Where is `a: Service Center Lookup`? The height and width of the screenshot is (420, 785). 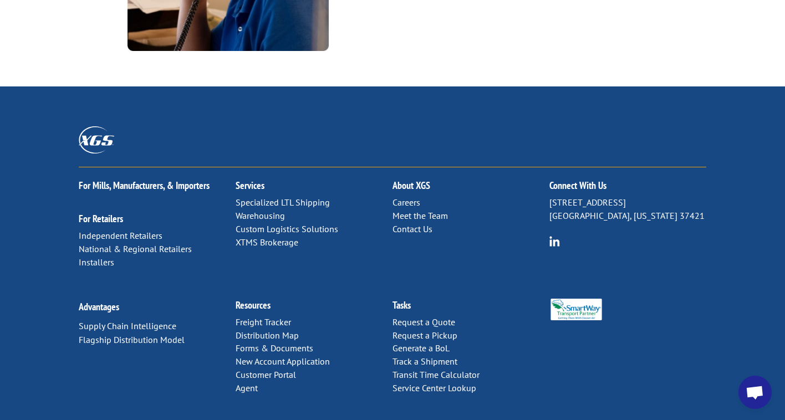
a: Service Center Lookup is located at coordinates (434, 388).